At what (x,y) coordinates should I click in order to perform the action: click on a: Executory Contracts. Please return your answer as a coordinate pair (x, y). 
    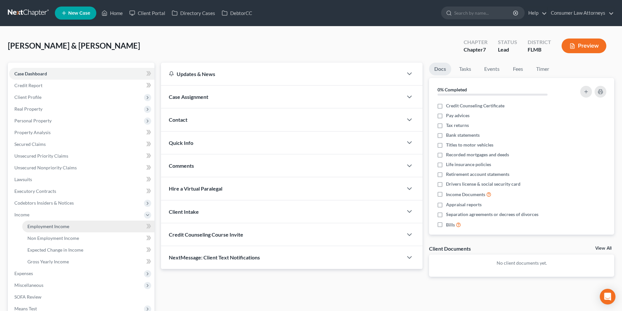
    Looking at the image, I should click on (82, 191).